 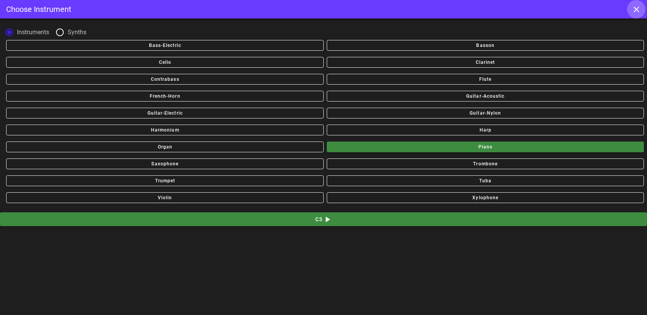 I want to click on button: guitar-acoustic, so click(x=485, y=96).